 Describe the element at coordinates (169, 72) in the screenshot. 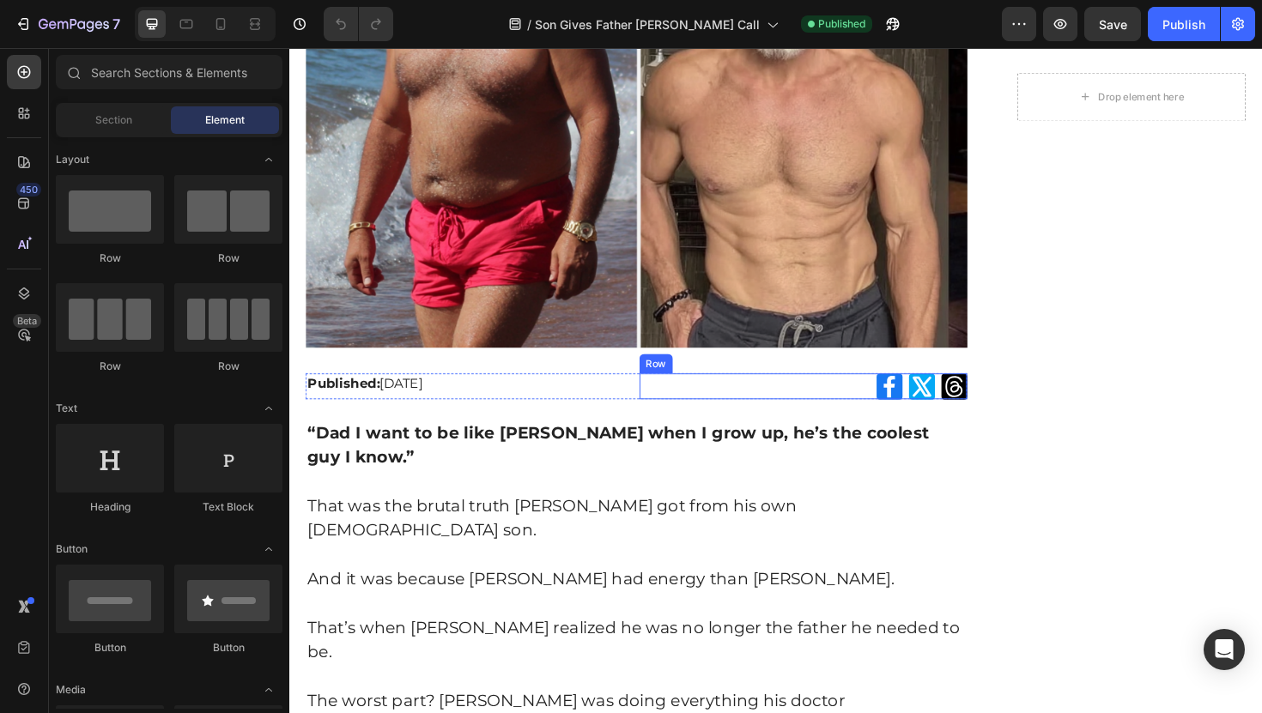

I see `input: Search Sections & Elements` at that location.